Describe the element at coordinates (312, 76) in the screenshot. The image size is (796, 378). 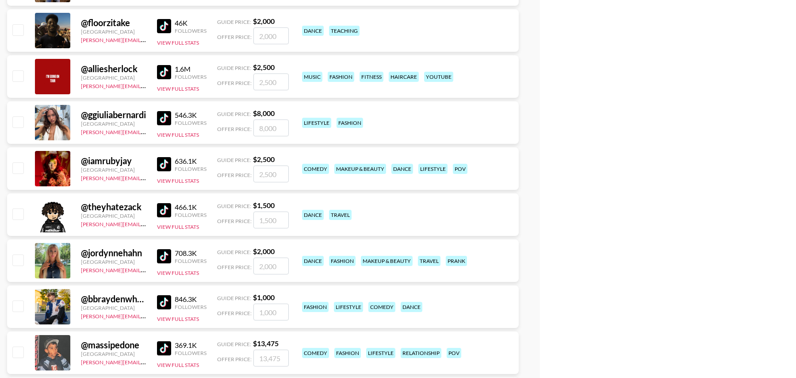
I see `div: music` at that location.